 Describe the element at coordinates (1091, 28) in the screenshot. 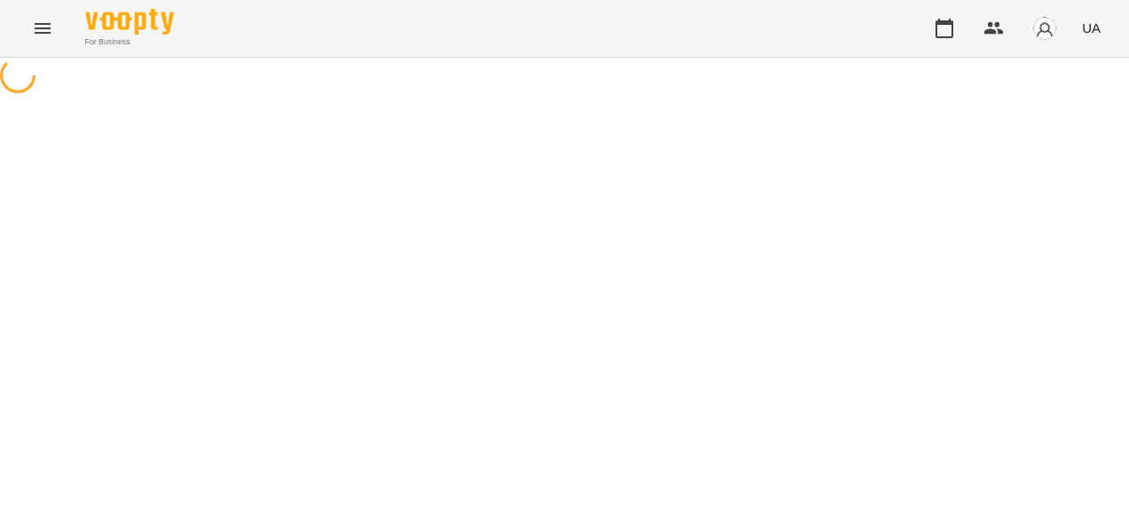

I see `button: UA` at that location.